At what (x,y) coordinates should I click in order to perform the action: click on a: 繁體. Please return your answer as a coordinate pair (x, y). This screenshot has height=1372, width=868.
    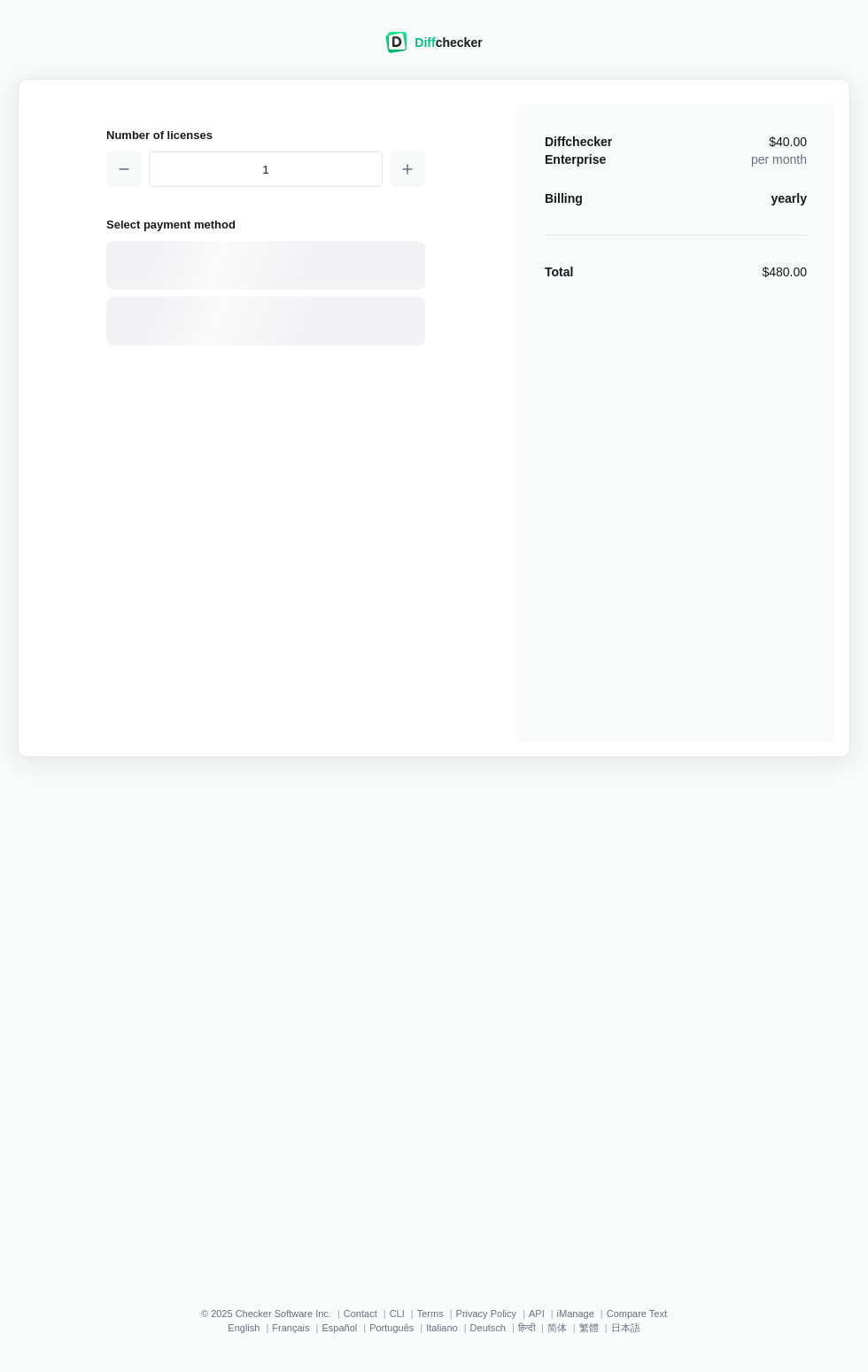
    Looking at the image, I should click on (589, 1328).